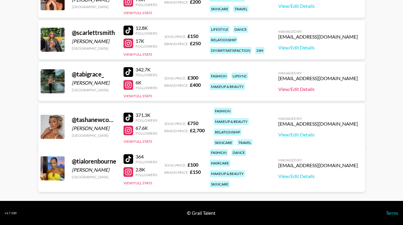 The width and height of the screenshot is (403, 225). Describe the element at coordinates (11, 213) in the screenshot. I see `div: v 1.7.100` at that location.